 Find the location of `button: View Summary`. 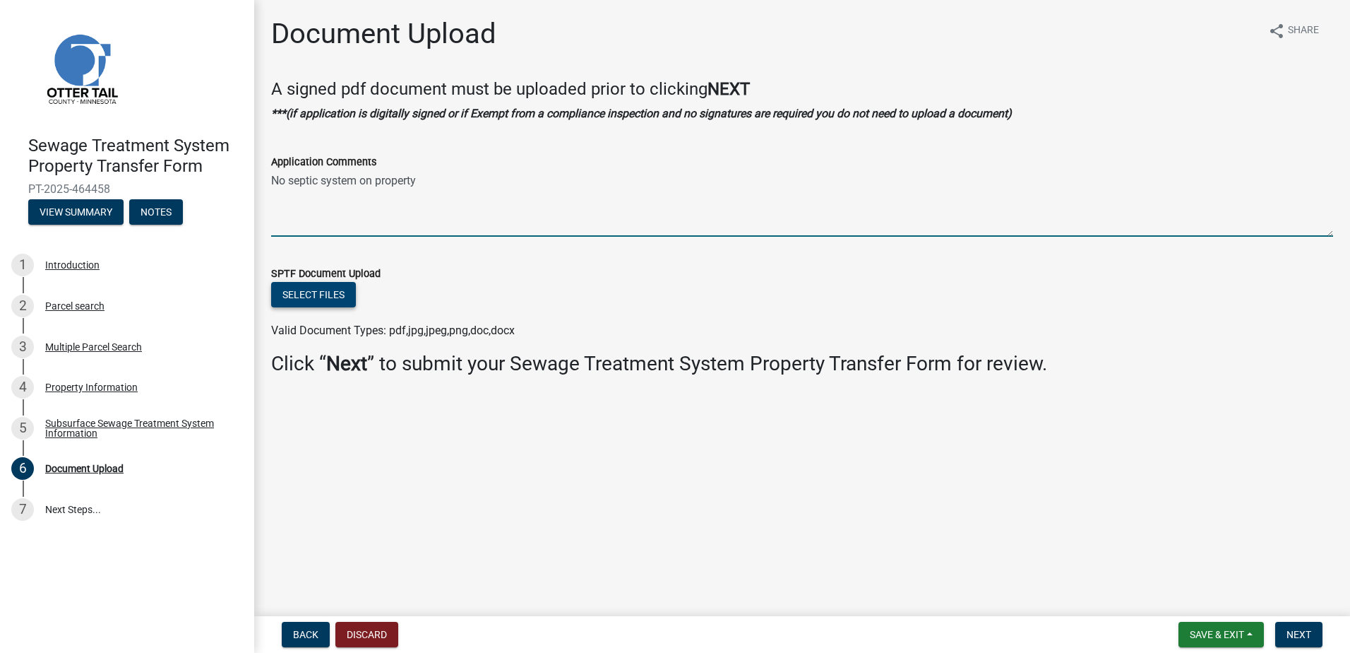

button: View Summary is located at coordinates (76, 212).